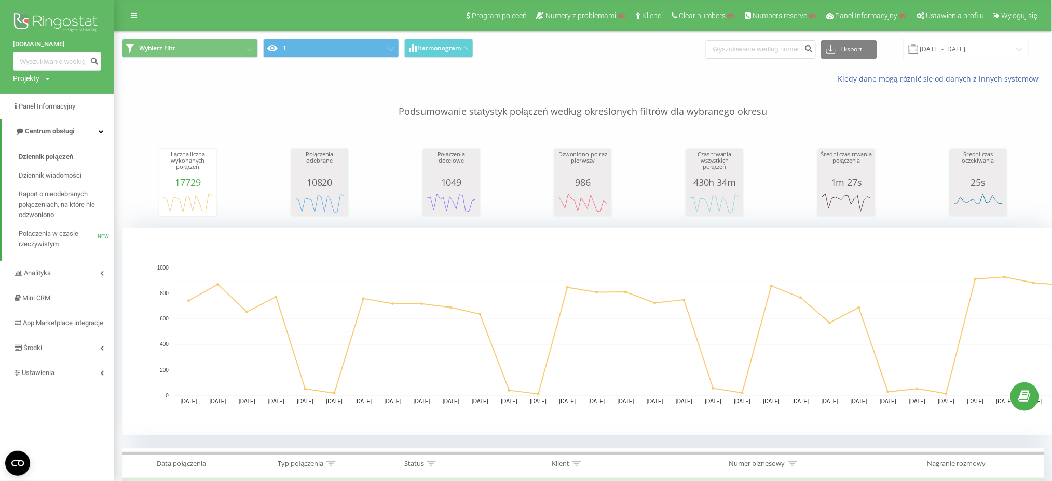  I want to click on a: Dziennik połączeń, so click(66, 157).